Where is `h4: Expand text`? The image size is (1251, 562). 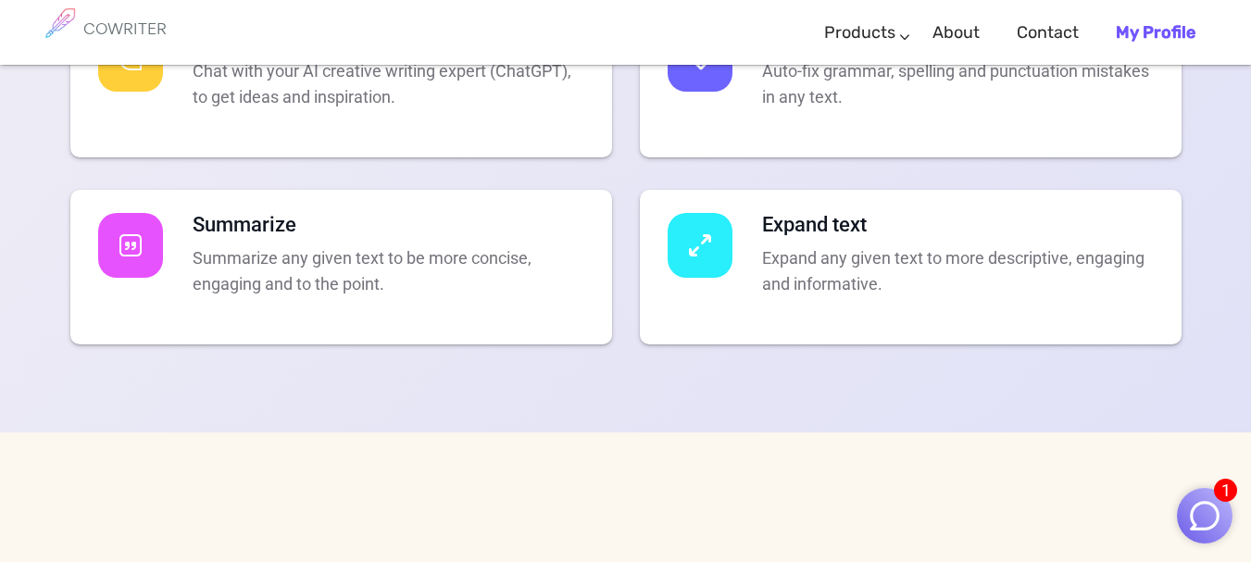 h4: Expand text is located at coordinates (958, 225).